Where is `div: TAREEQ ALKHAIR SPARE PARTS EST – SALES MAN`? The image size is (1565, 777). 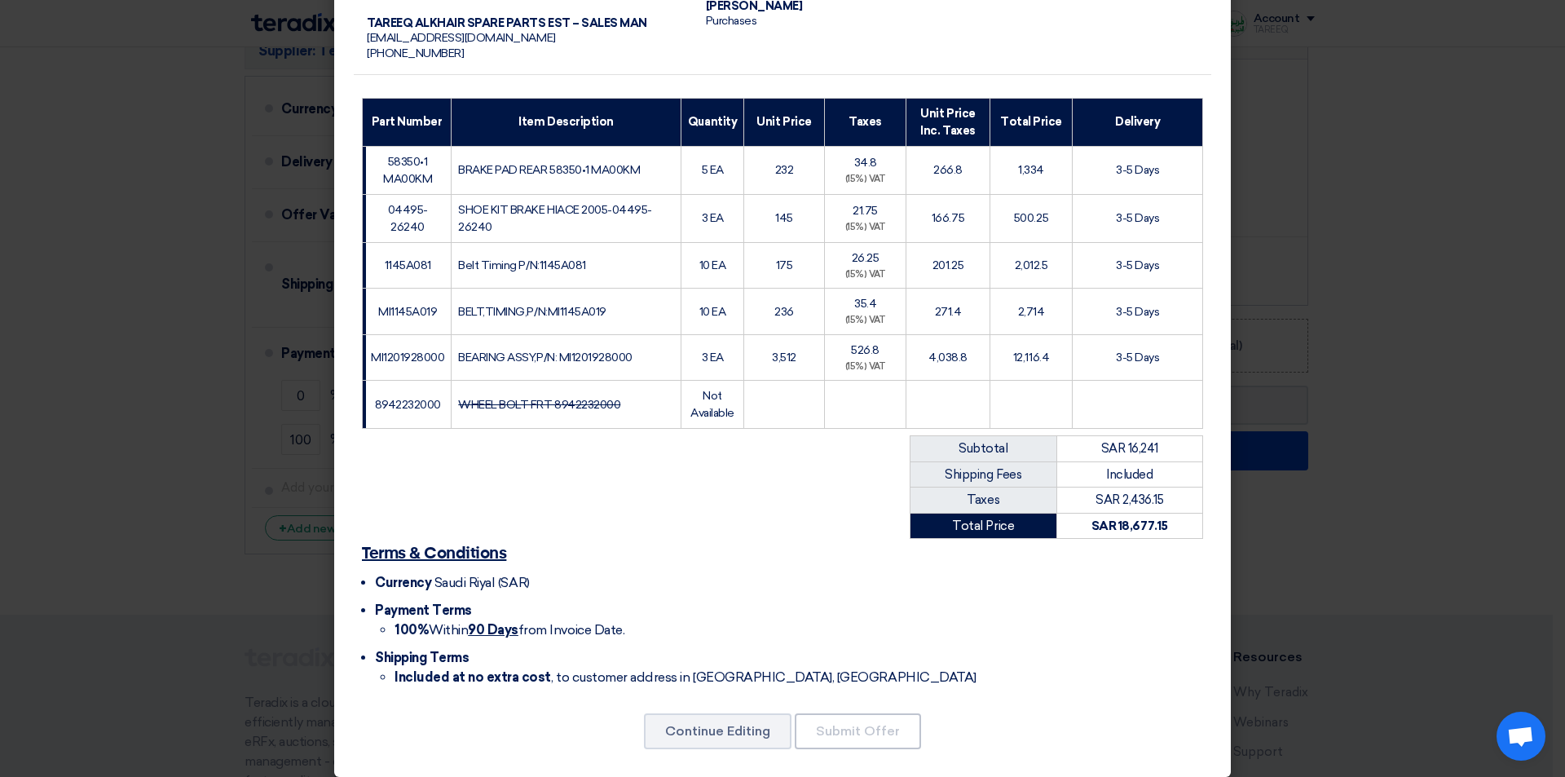
div: TAREEQ ALKHAIR SPARE PARTS EST – SALES MAN is located at coordinates (523, 24).